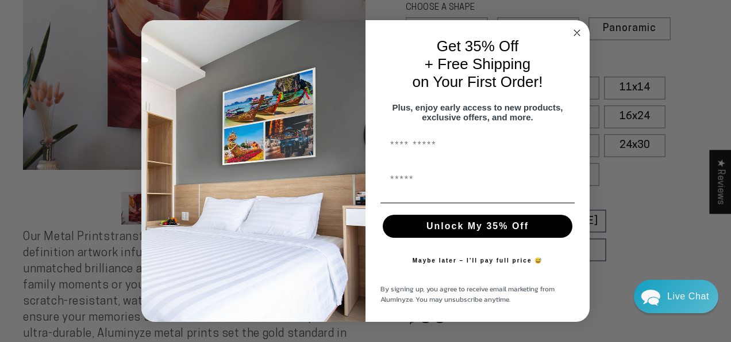  Describe the element at coordinates (478, 64) in the screenshot. I see `span: + Free Shipping` at that location.